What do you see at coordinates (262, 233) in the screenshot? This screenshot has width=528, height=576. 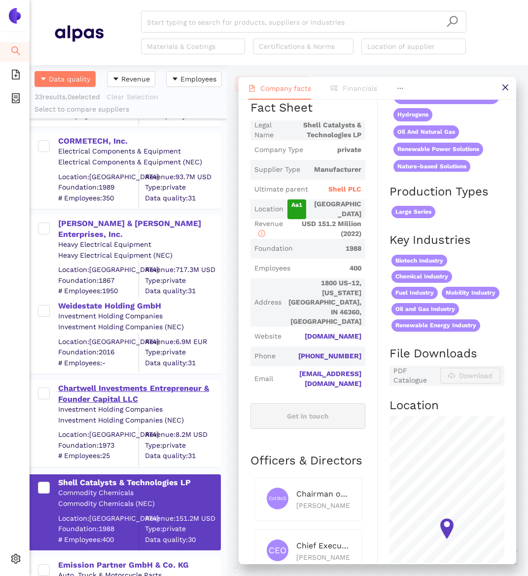 I see `span: info-circle` at bounding box center [262, 233].